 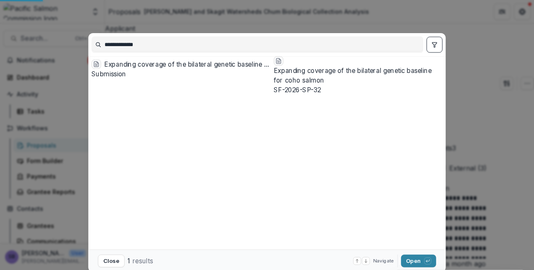 What do you see at coordinates (143, 261) in the screenshot?
I see `span: results` at bounding box center [143, 261].